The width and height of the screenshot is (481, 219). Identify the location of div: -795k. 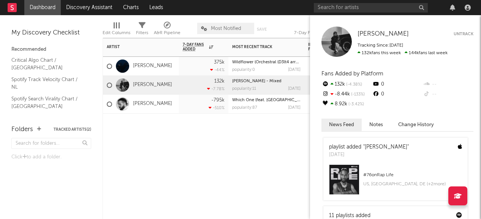
(218, 100).